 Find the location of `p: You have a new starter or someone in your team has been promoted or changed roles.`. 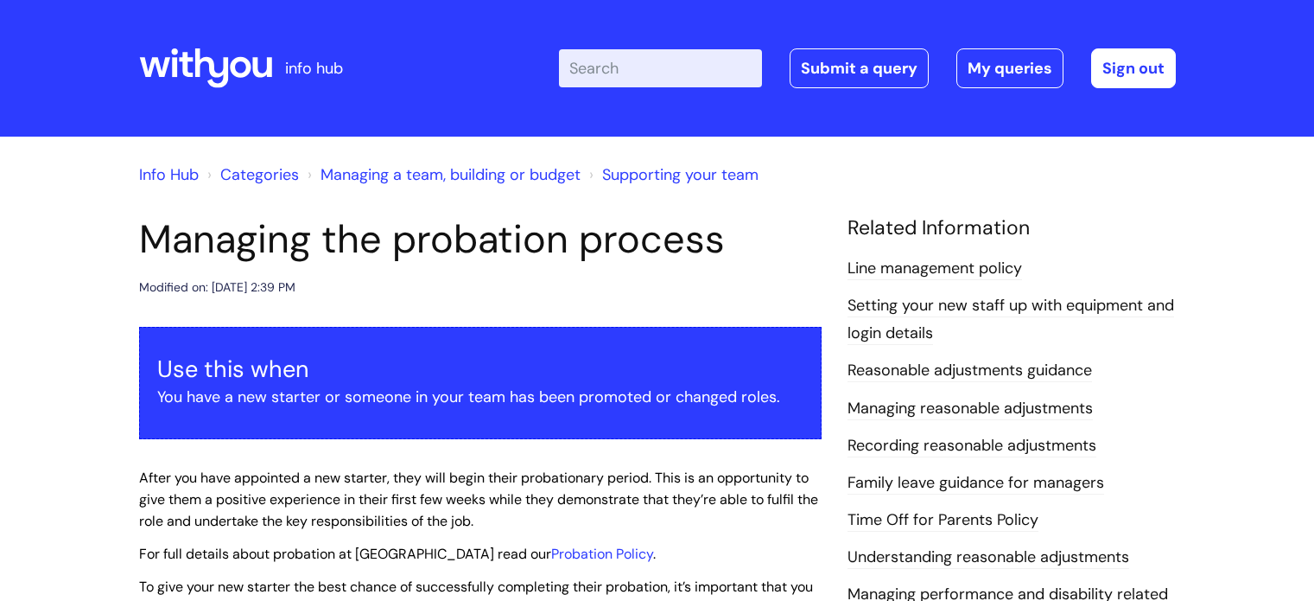

p: You have a new starter or someone in your team has been promoted or changed roles. is located at coordinates (480, 397).